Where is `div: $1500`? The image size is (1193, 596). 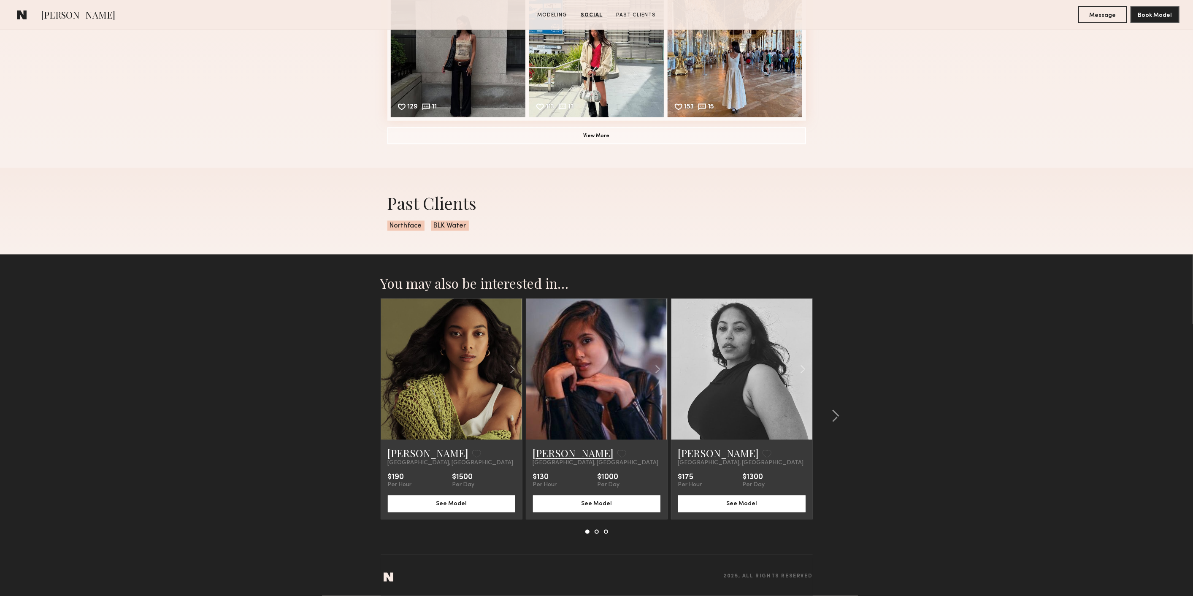
div: $1500 is located at coordinates (463, 478).